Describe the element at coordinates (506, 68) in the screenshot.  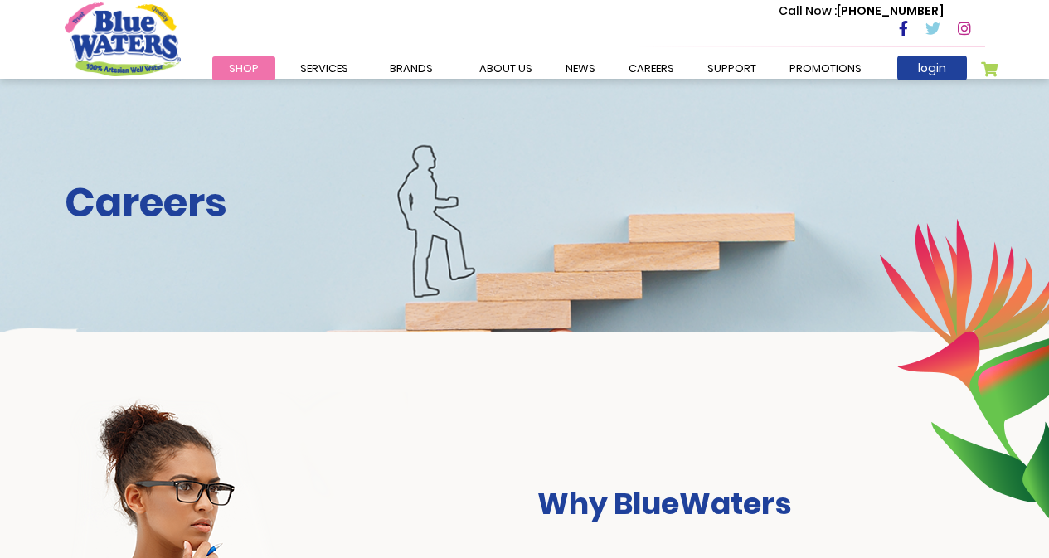
I see `a: about us` at that location.